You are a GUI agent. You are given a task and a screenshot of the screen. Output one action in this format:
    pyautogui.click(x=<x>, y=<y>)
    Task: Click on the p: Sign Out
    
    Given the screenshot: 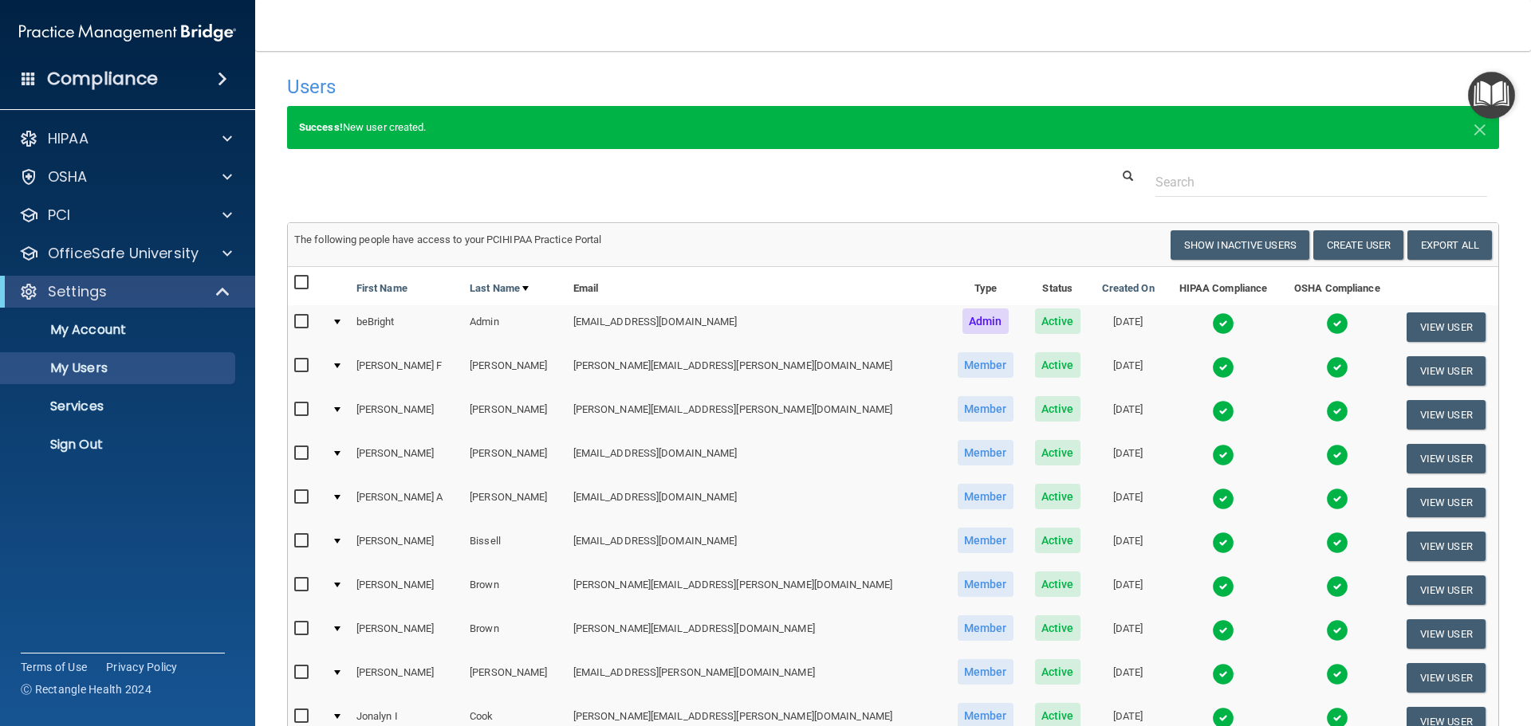 What is the action you would take?
    pyautogui.click(x=119, y=445)
    